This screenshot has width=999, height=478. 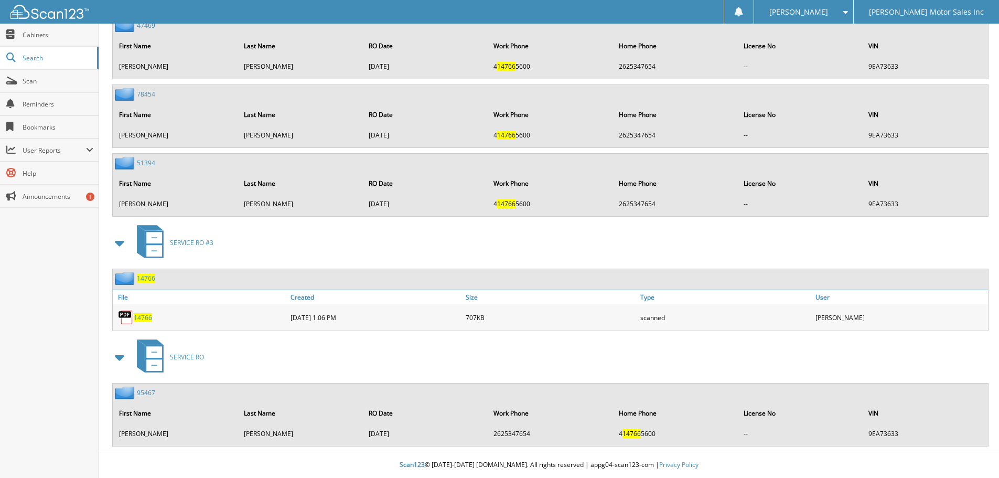 What do you see at coordinates (58, 35) in the screenshot?
I see `span: Cabinets` at bounding box center [58, 35].